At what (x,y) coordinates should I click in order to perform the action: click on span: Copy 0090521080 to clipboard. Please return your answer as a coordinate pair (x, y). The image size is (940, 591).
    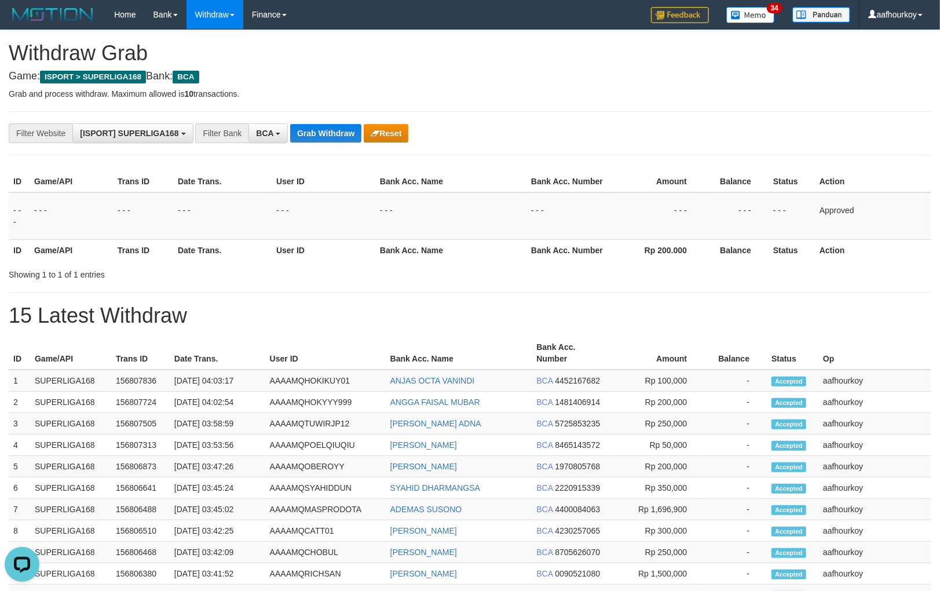
    Looking at the image, I should click on (577, 573).